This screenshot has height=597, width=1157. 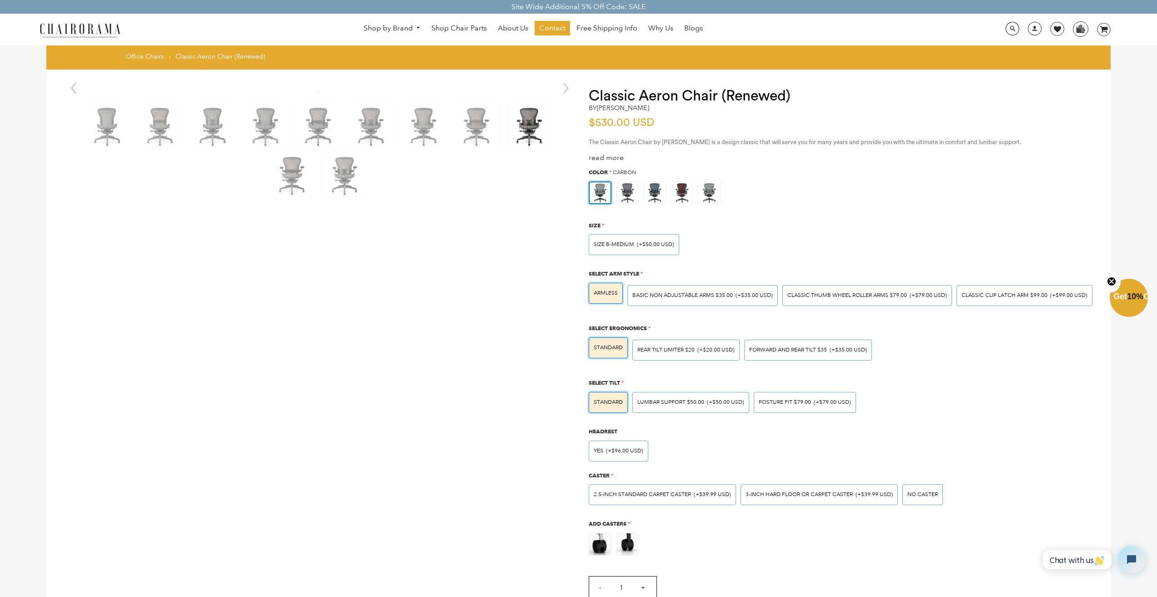 What do you see at coordinates (1068, 295) in the screenshot?
I see `span: (+$99.00 USD)` at bounding box center [1068, 295].